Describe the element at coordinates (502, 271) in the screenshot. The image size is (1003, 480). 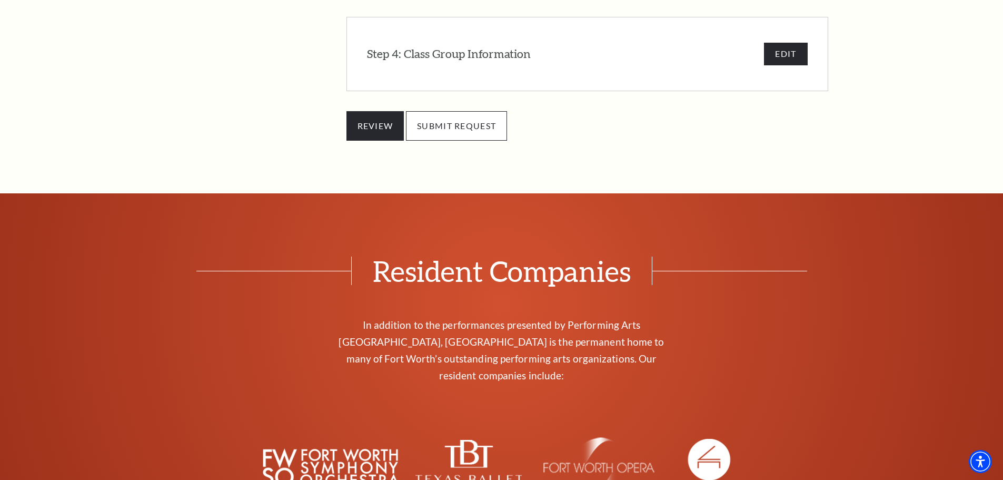
I see `span: Resident Companies` at that location.